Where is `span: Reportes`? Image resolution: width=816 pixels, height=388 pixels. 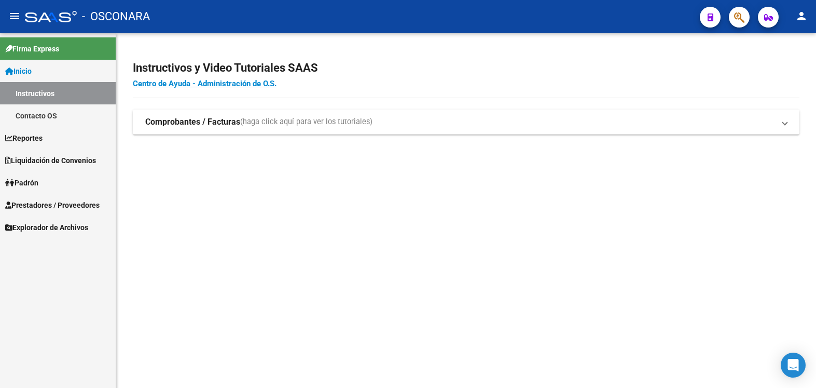
span: Reportes is located at coordinates (24, 138).